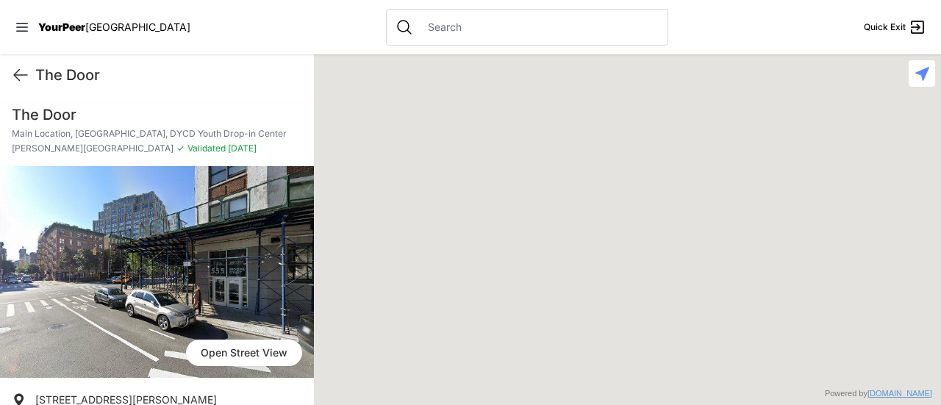 The height and width of the screenshot is (405, 941). What do you see at coordinates (879, 393) in the screenshot?
I see `div: Powered by` at bounding box center [879, 393].